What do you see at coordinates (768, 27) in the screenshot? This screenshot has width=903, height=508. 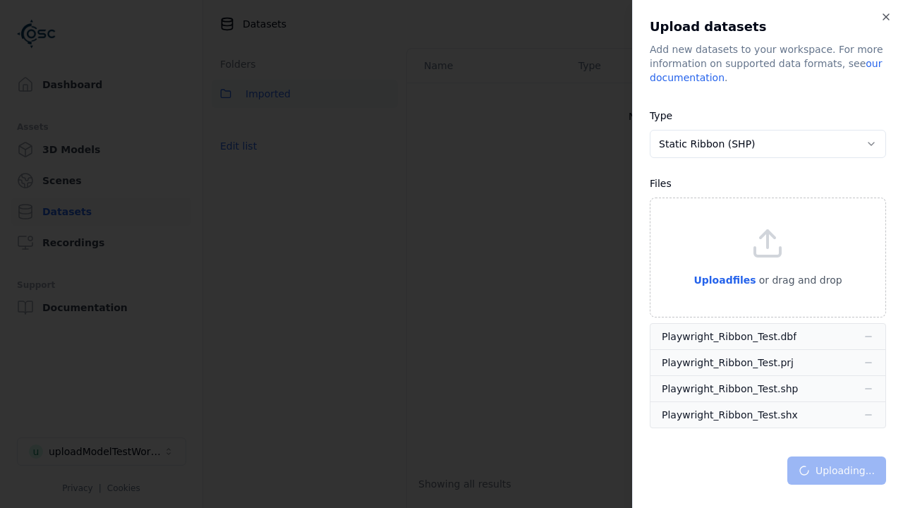 I see `h2: Upload datasets` at bounding box center [768, 27].